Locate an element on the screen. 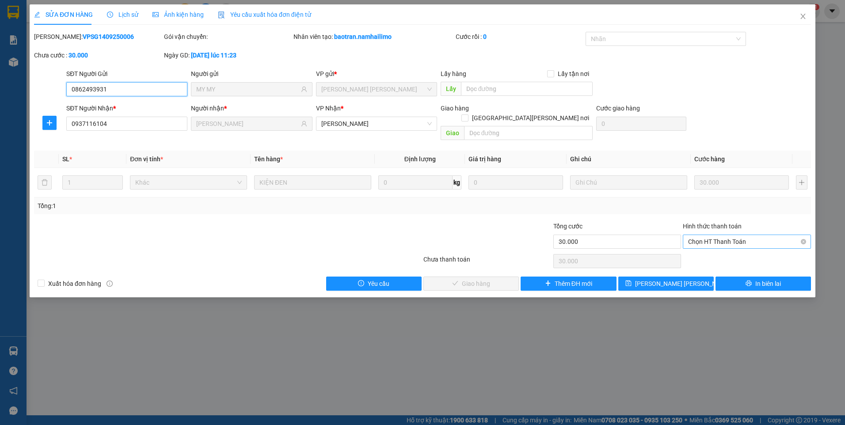  span: close-circle is located at coordinates (803, 242).